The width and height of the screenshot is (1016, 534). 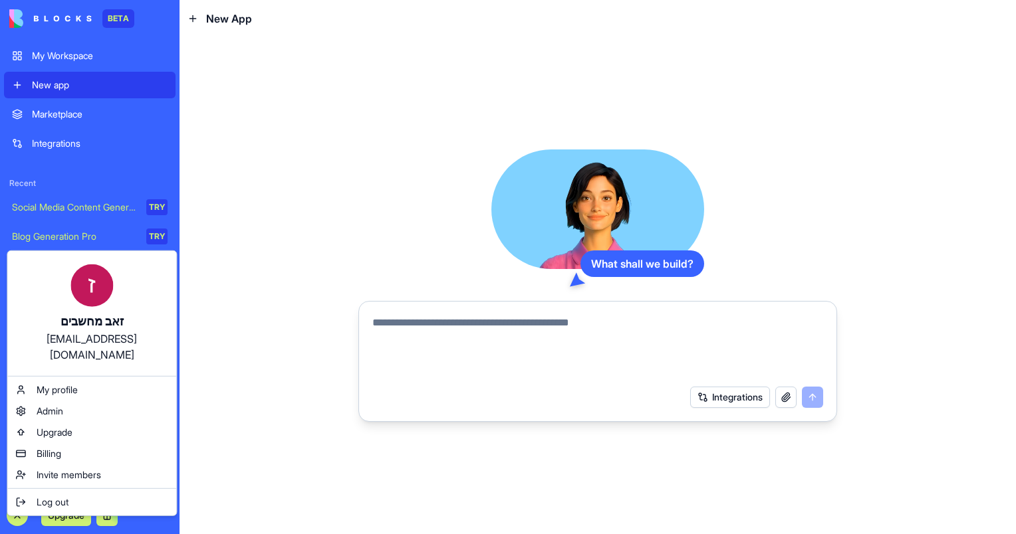 What do you see at coordinates (92, 411) in the screenshot?
I see `a: Admin` at bounding box center [92, 411].